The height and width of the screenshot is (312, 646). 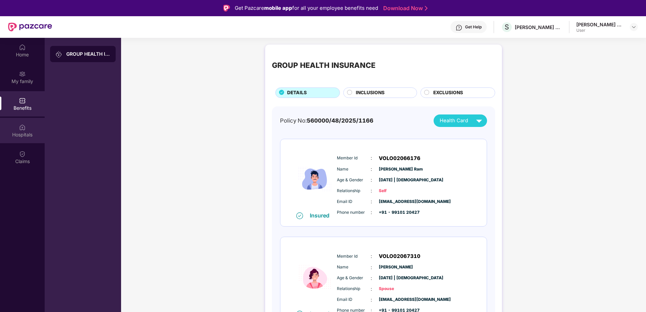 What do you see at coordinates (506, 27) in the screenshot?
I see `span: S` at bounding box center [506, 27].